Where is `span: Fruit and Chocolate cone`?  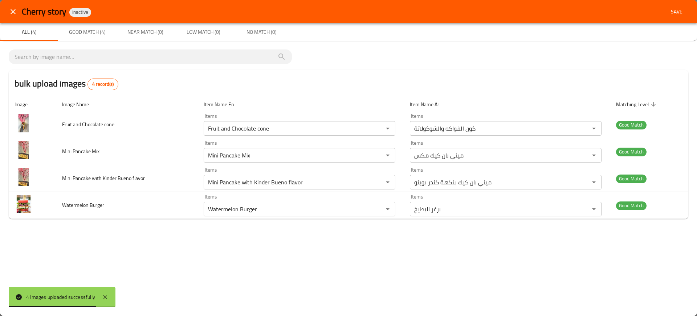 span: Fruit and Chocolate cone is located at coordinates (88, 124).